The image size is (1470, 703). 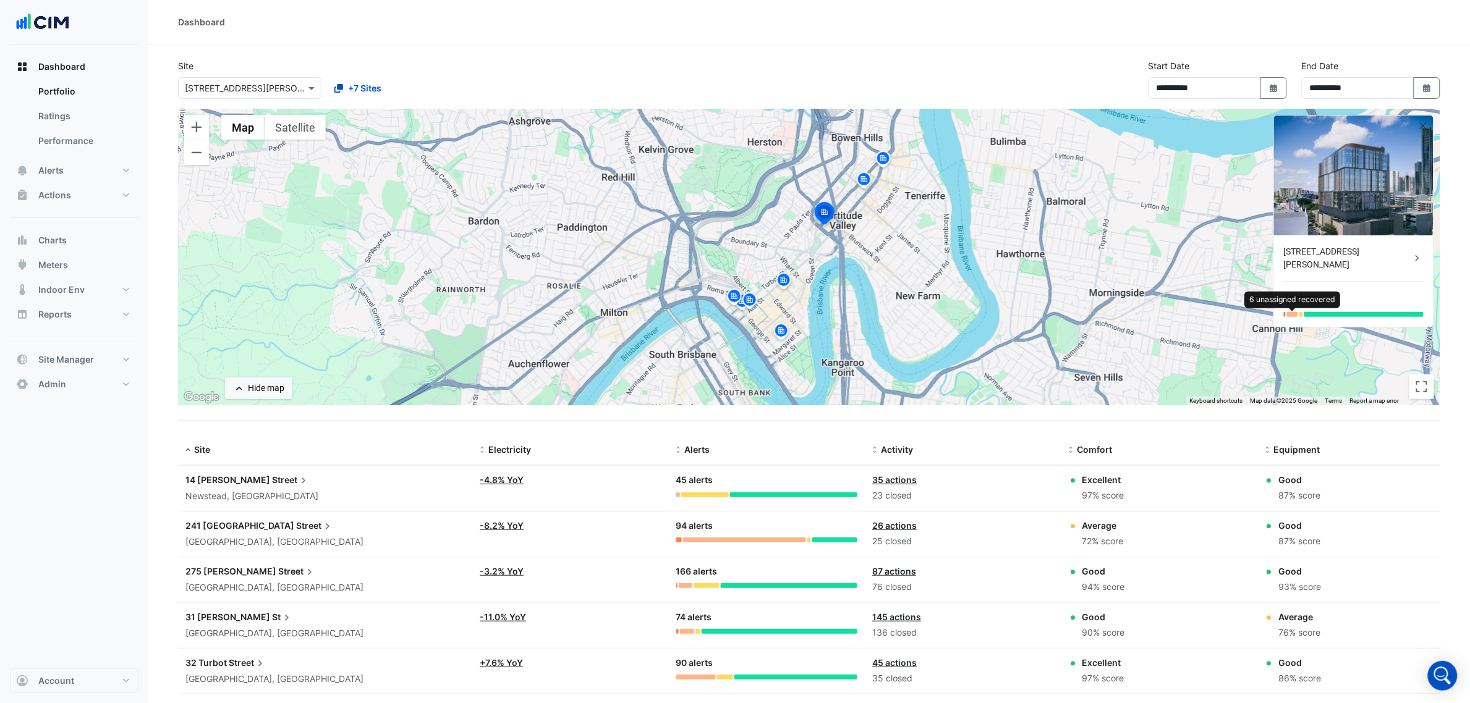 What do you see at coordinates (74, 195) in the screenshot?
I see `button: Actions` at bounding box center [74, 195].